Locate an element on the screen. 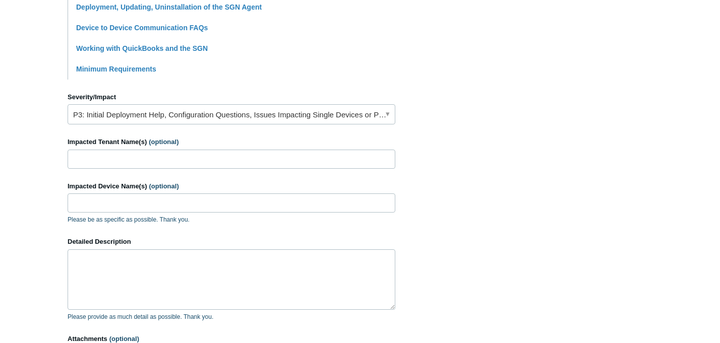  a: P3: Initial Deployment Help, Configuration Questions, Issues Impacting Single Devices or Past Out... is located at coordinates (231, 114).